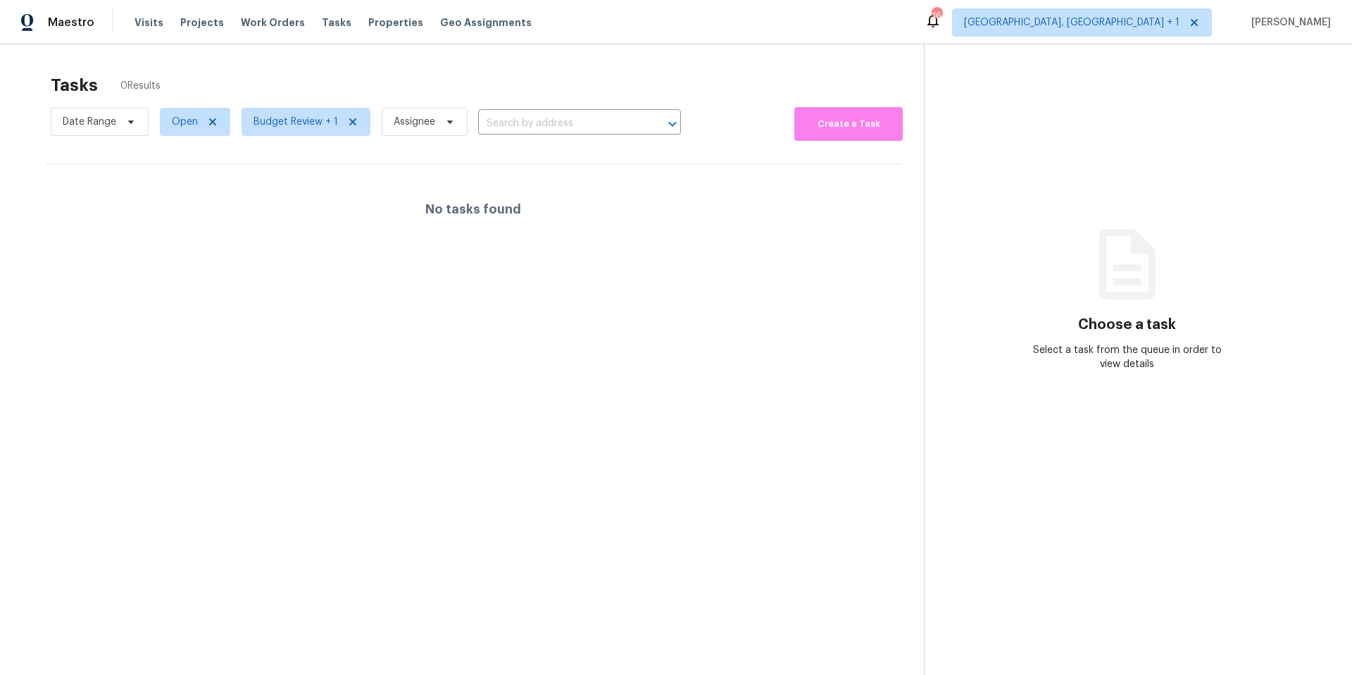 This screenshot has height=675, width=1352. What do you see at coordinates (140, 86) in the screenshot?
I see `span: 0 Results` at bounding box center [140, 86].